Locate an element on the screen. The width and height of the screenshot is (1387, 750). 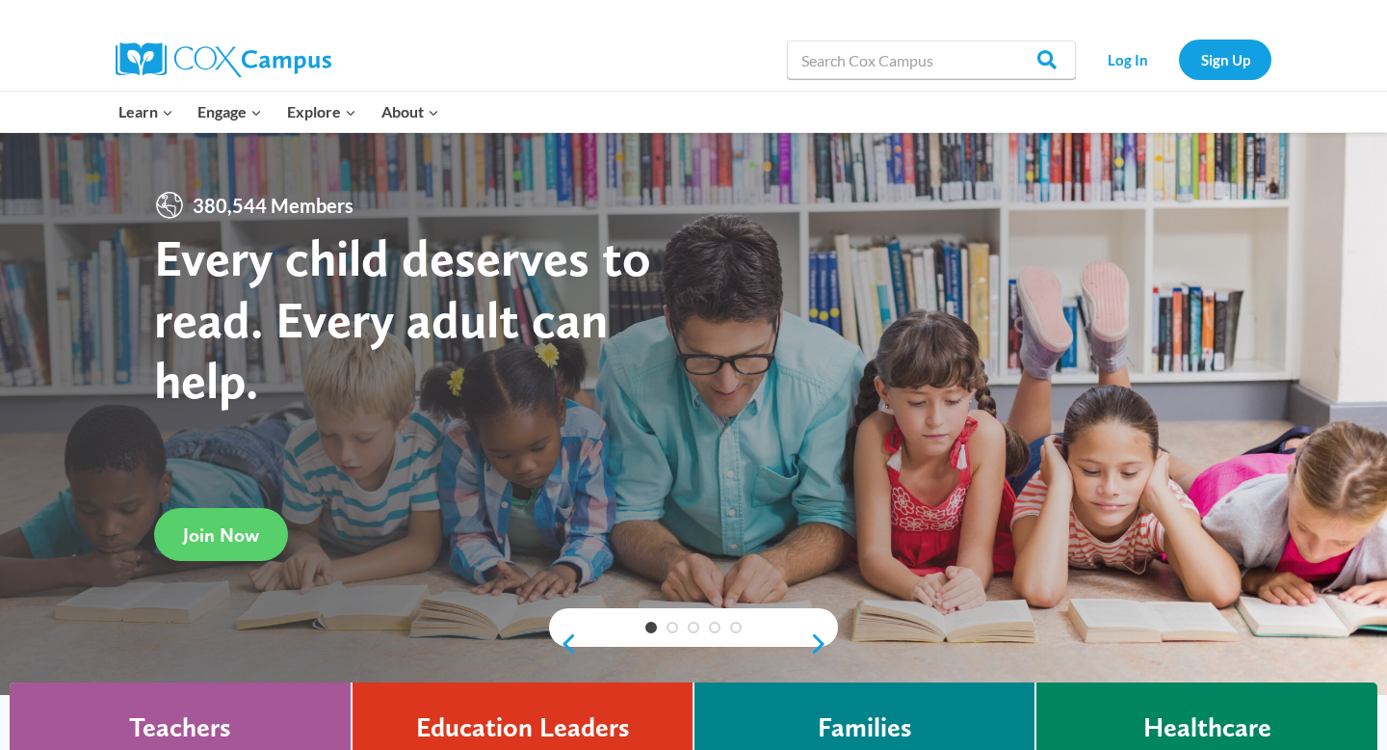
a: 4 is located at coordinates (715, 627).